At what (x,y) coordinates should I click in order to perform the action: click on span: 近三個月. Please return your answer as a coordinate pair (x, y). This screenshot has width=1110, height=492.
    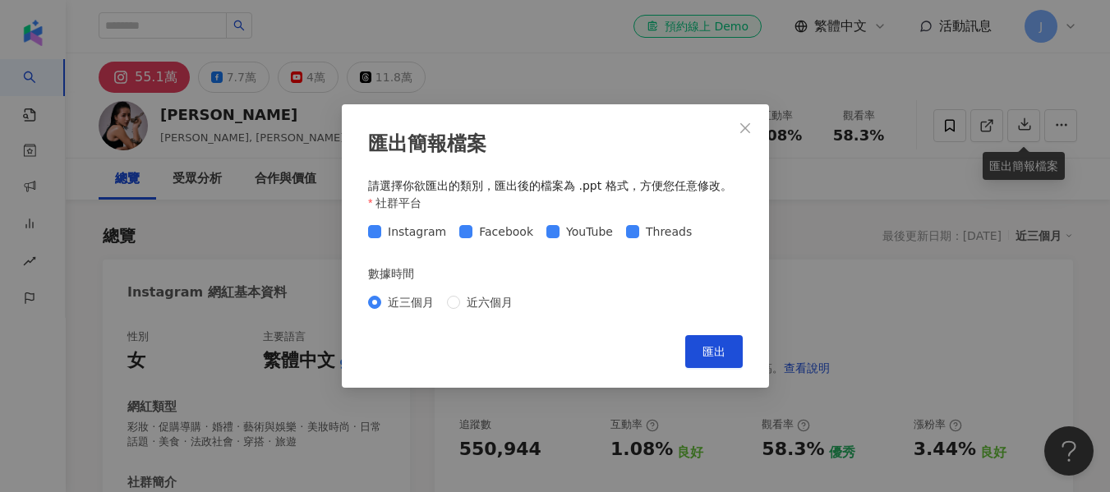
    Looking at the image, I should click on (411, 302).